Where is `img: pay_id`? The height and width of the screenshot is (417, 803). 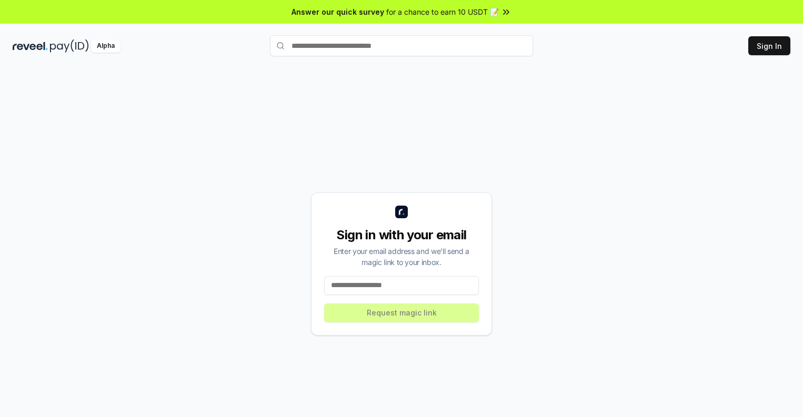 img: pay_id is located at coordinates (69, 46).